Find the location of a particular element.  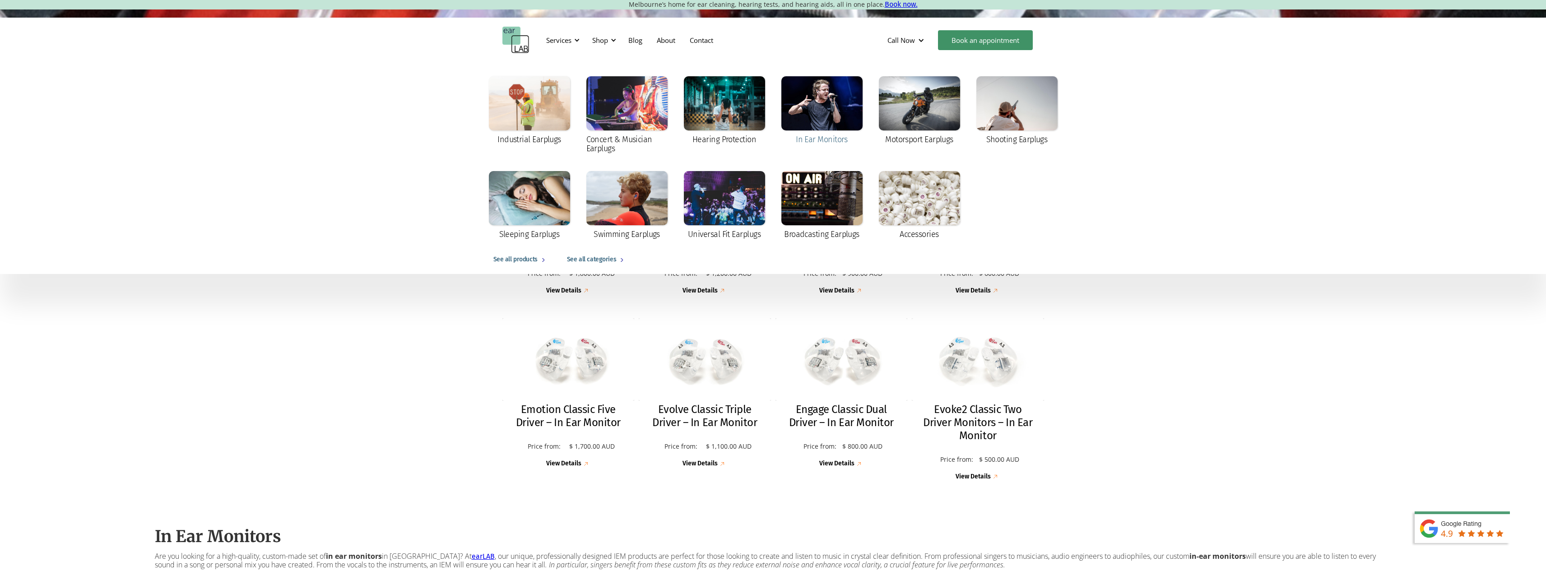

p: $ 1,100.00 AUD is located at coordinates (729, 446).